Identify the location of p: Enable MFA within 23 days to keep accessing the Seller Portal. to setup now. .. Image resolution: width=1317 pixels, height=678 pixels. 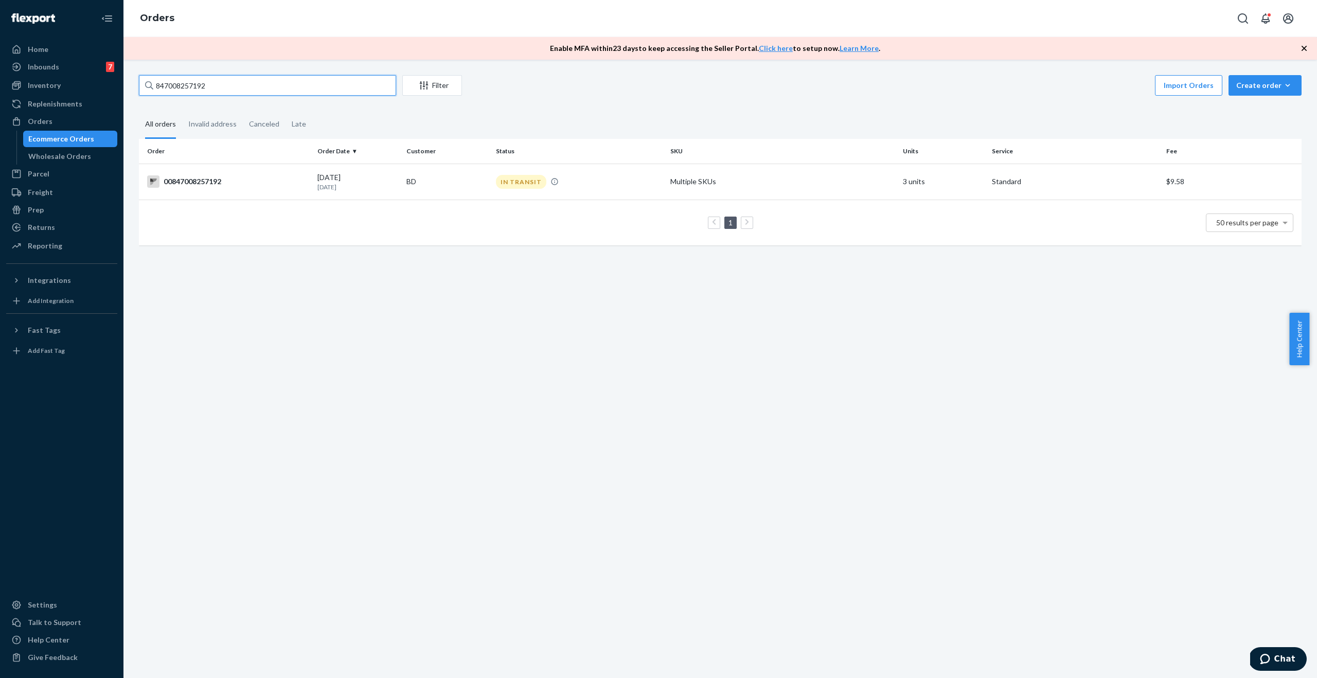
(715, 48).